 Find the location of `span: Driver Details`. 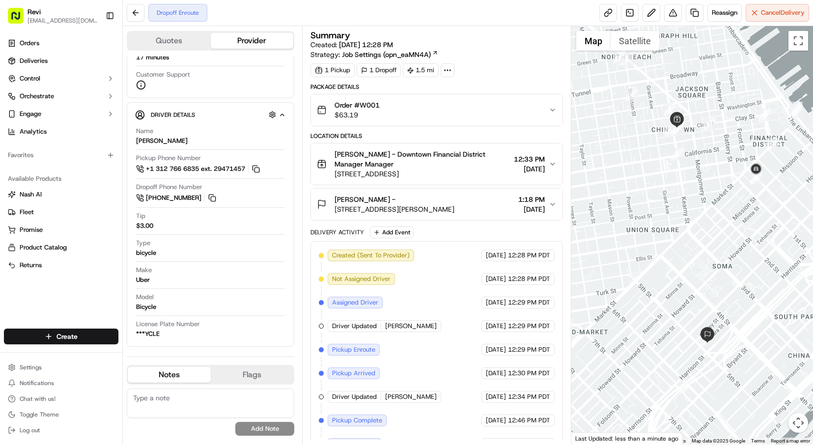

span: Driver Details is located at coordinates (173, 115).